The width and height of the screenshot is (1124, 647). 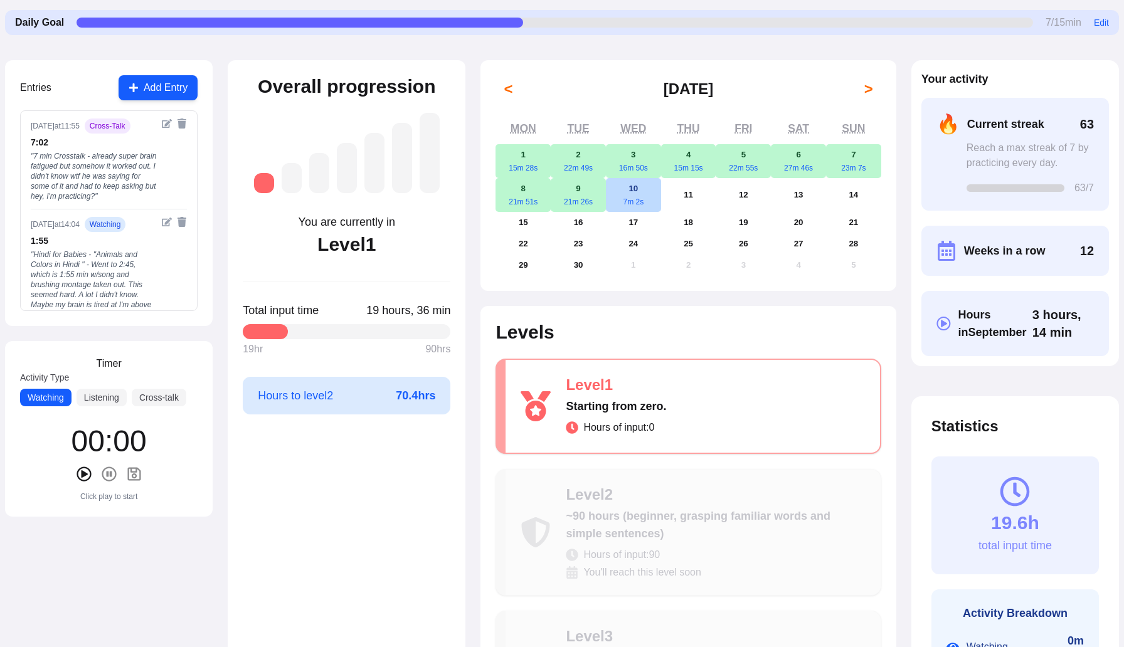 What do you see at coordinates (743, 265) in the screenshot?
I see `abbr: October 3, 2025` at bounding box center [743, 265].